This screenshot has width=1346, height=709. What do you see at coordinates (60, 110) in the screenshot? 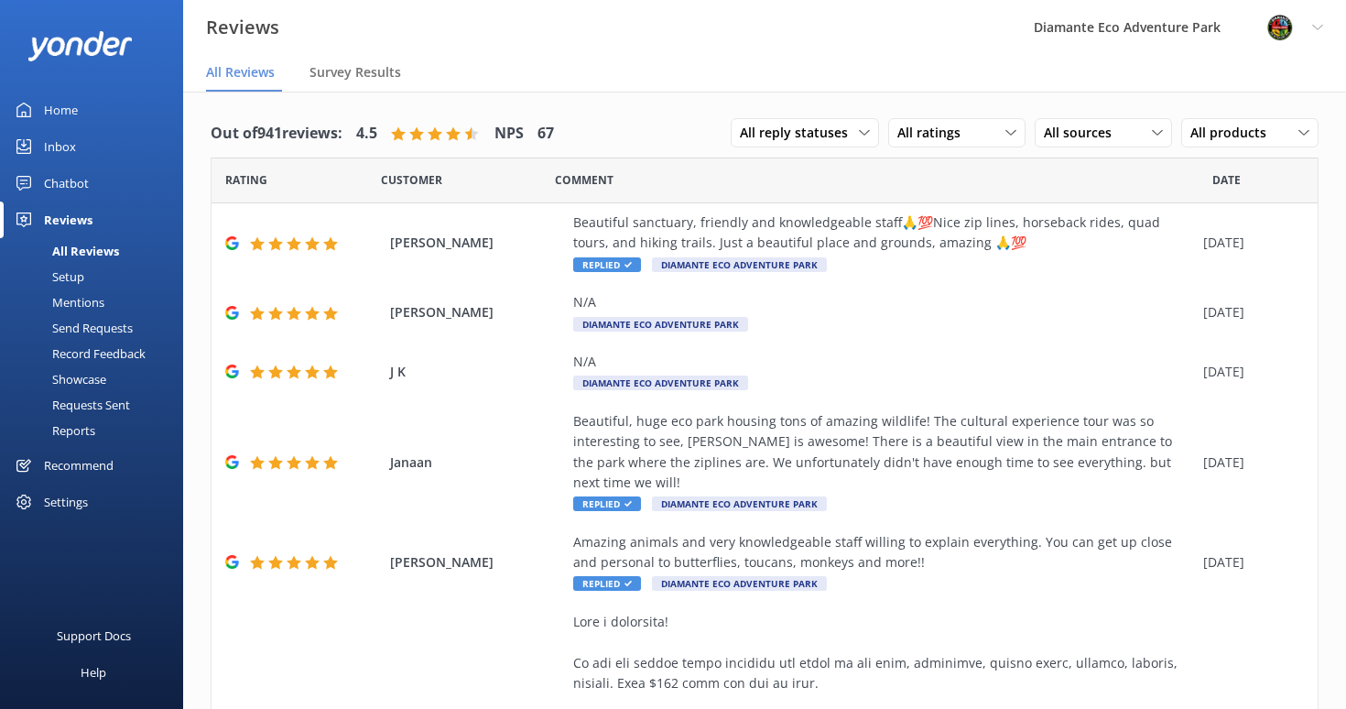
I see `div: Home` at bounding box center [60, 110].